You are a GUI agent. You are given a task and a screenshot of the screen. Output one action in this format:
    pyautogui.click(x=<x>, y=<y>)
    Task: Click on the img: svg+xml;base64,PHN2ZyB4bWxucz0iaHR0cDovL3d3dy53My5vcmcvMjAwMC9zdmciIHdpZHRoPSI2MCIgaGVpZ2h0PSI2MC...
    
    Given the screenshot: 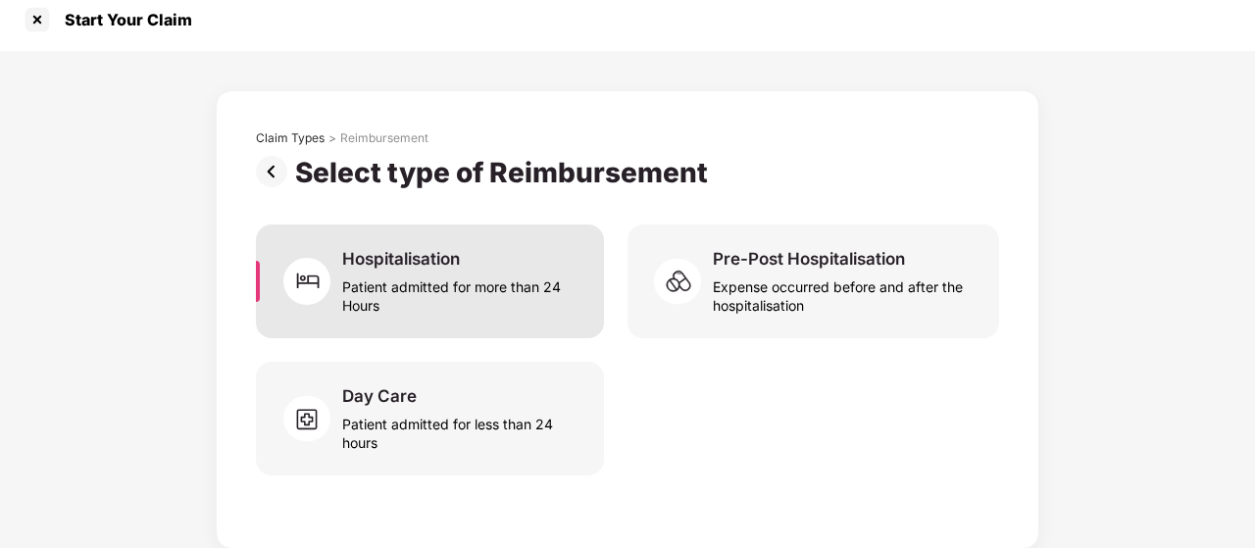 What is the action you would take?
    pyautogui.click(x=313, y=281)
    